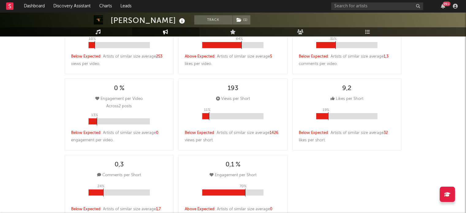  I want to click on span: ( 1 ), so click(241, 20).